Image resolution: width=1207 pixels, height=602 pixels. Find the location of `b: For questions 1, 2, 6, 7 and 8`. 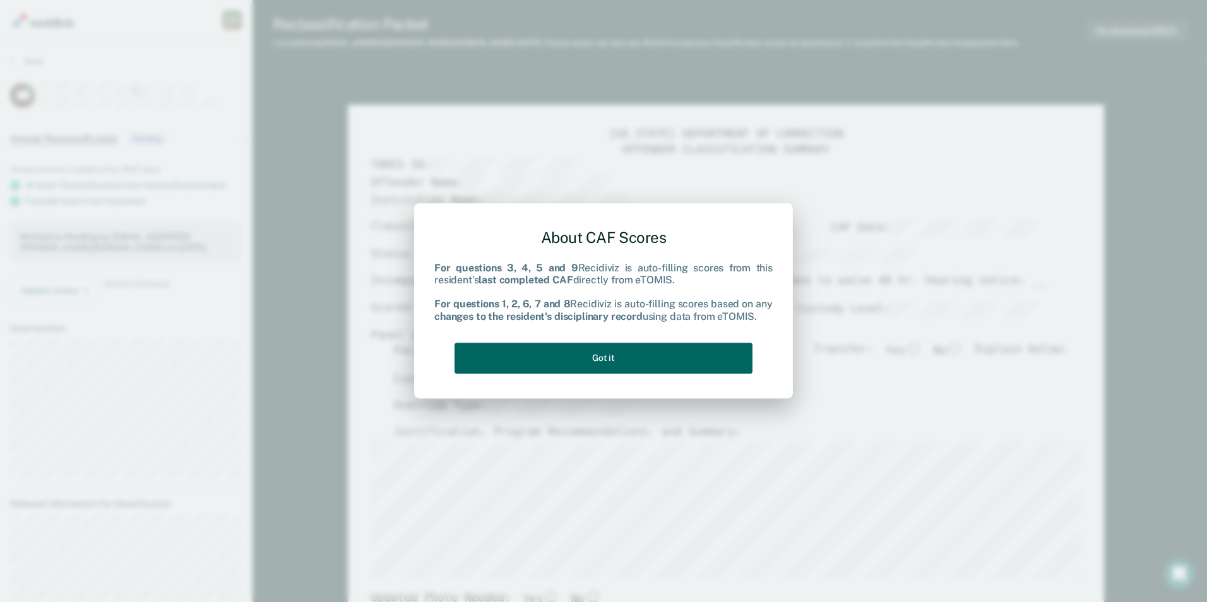

b: For questions 1, 2, 6, 7 and 8 is located at coordinates (502, 304).